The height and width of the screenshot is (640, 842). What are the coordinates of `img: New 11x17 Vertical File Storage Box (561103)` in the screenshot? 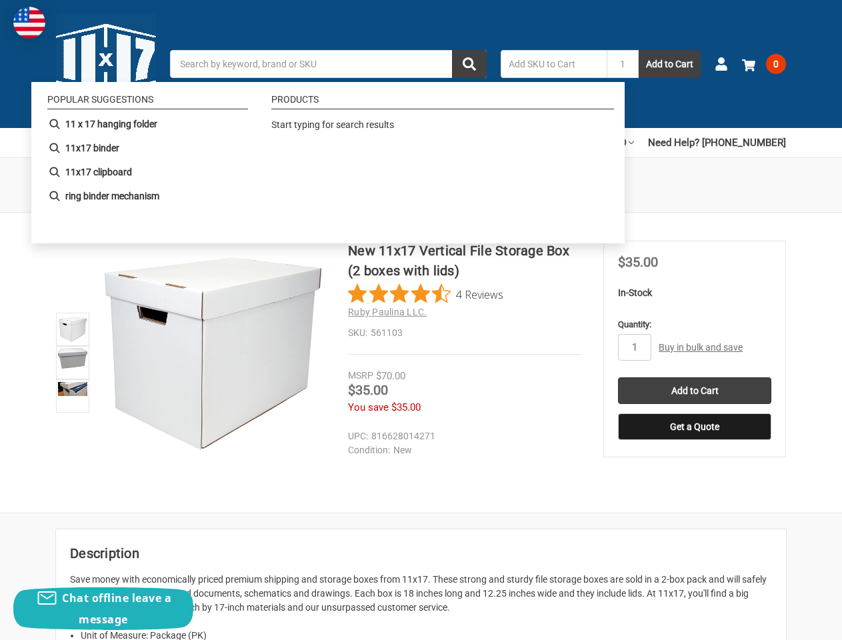 It's located at (73, 389).